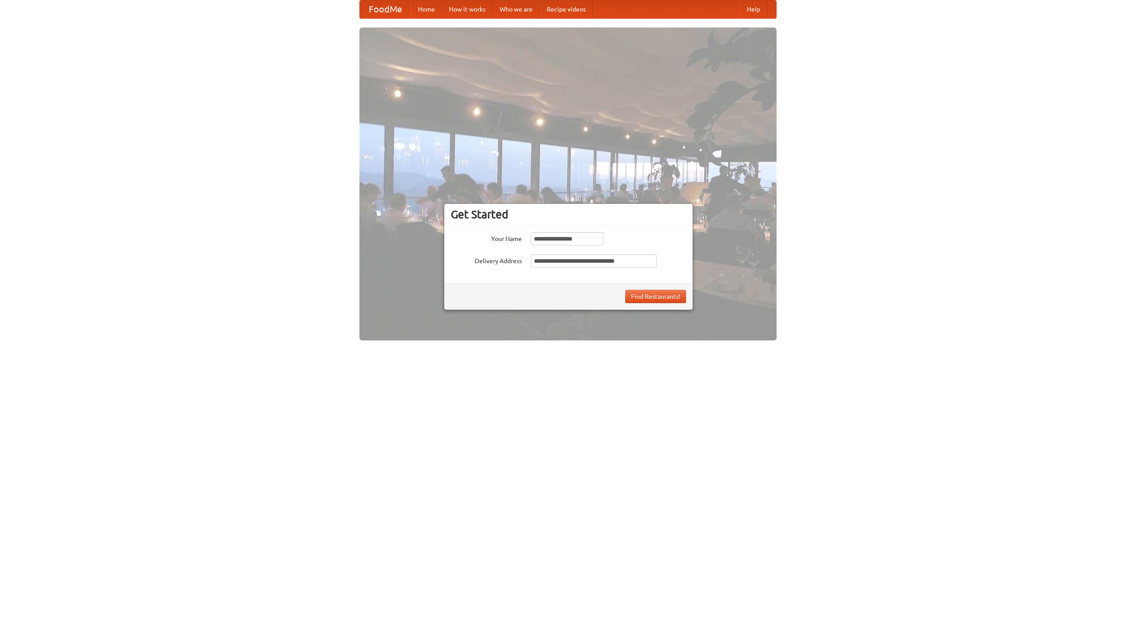 Image resolution: width=1136 pixels, height=628 pixels. Describe the element at coordinates (426, 9) in the screenshot. I see `a: Home` at that location.